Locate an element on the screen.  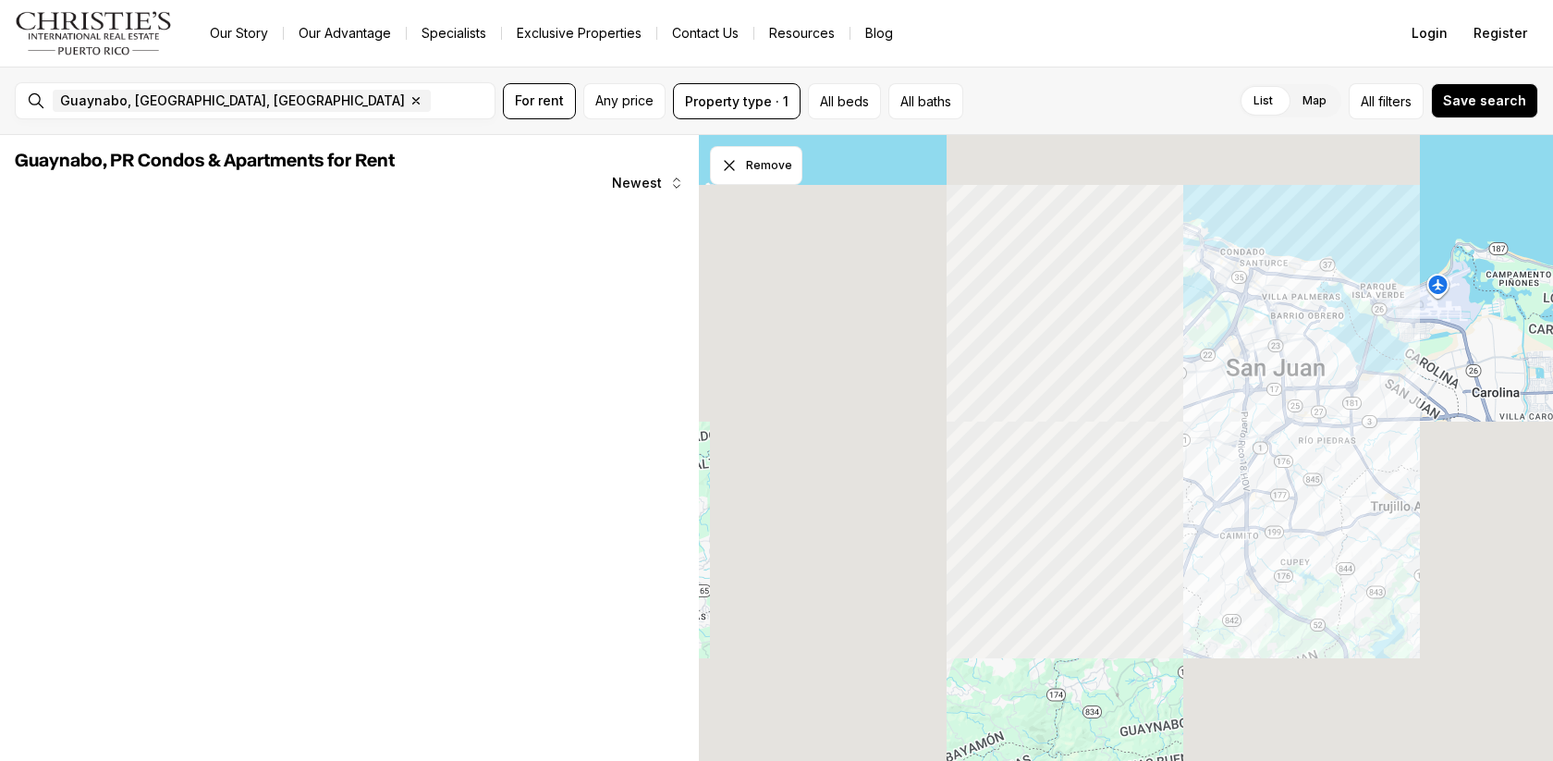
a: Blog is located at coordinates (879, 33).